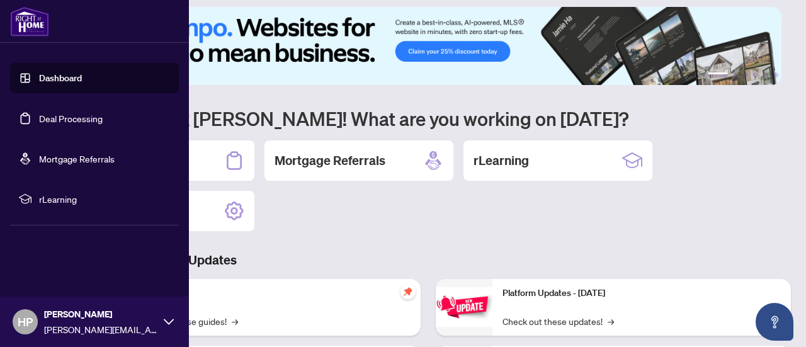 The image size is (806, 347). What do you see at coordinates (25, 322) in the screenshot?
I see `span: HP` at bounding box center [25, 322].